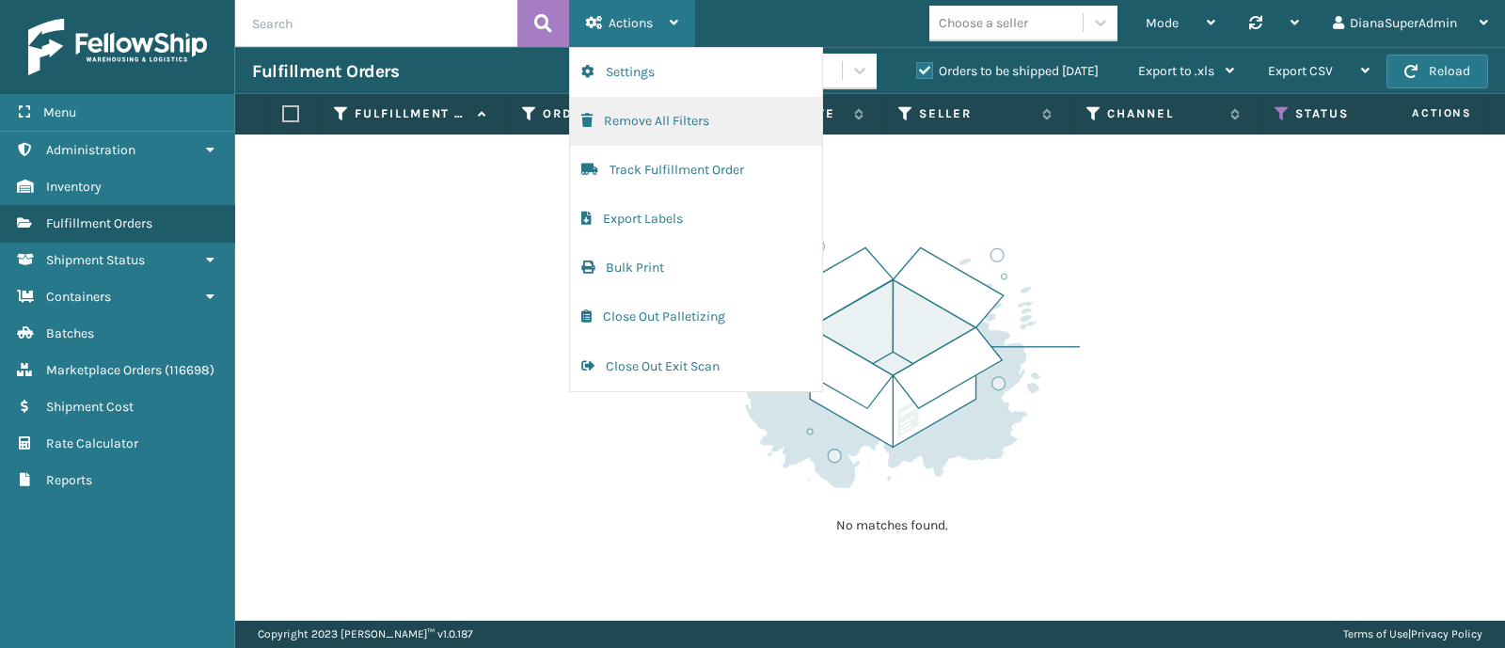  I want to click on button: Close Out Palletizing, so click(696, 317).